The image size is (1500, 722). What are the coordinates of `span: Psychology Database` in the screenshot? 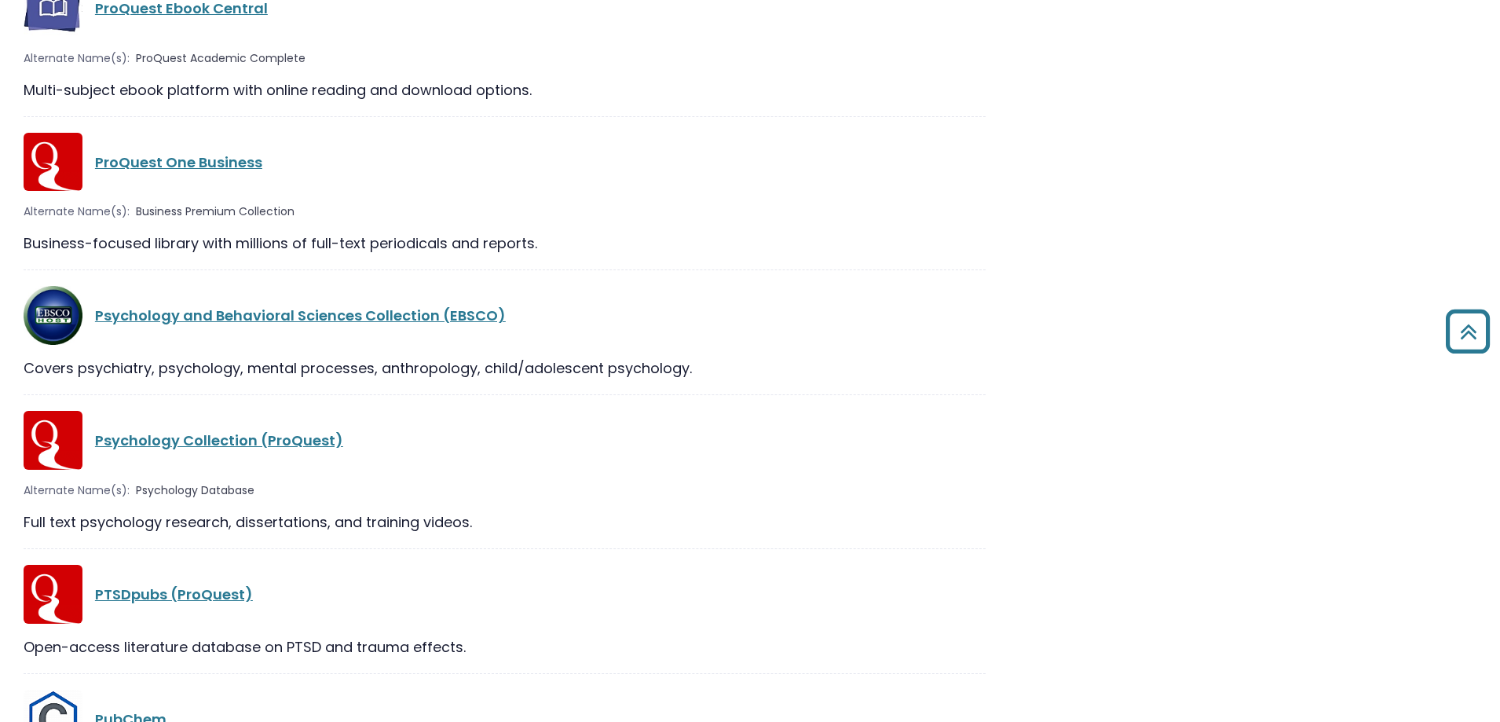 It's located at (195, 490).